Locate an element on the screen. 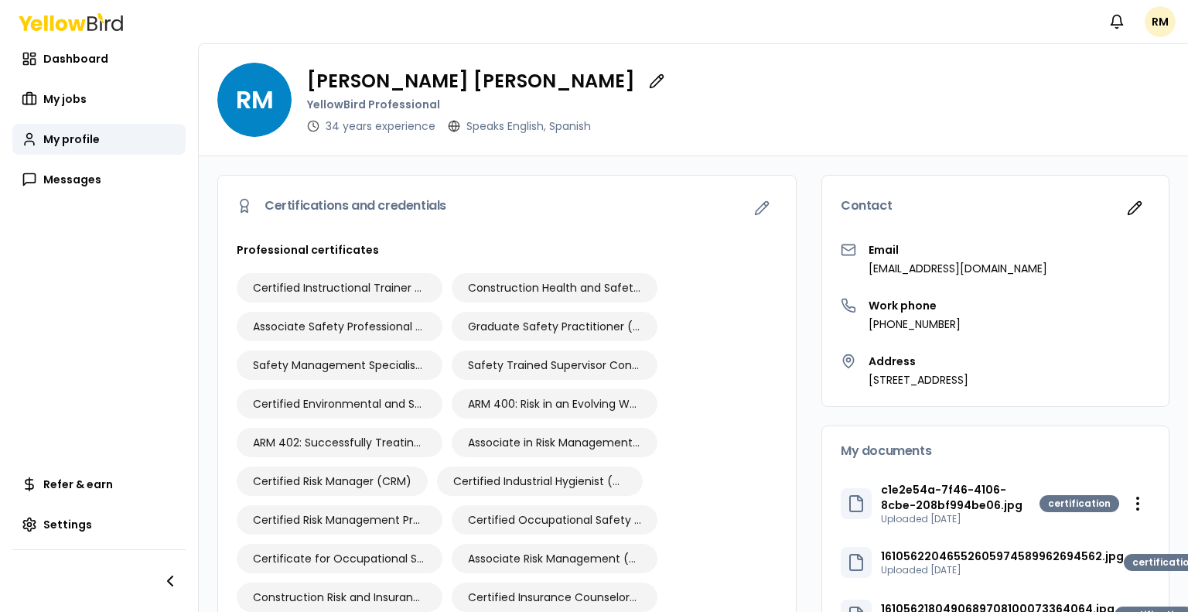  span: Certificate for Occupational Safety Managers (COSM) is located at coordinates (340, 558).